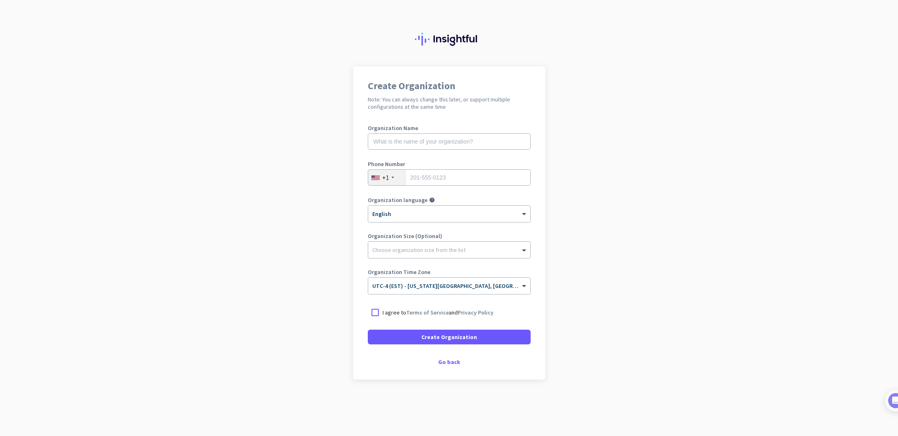 Image resolution: width=898 pixels, height=436 pixels. I want to click on span: Create Organization, so click(449, 337).